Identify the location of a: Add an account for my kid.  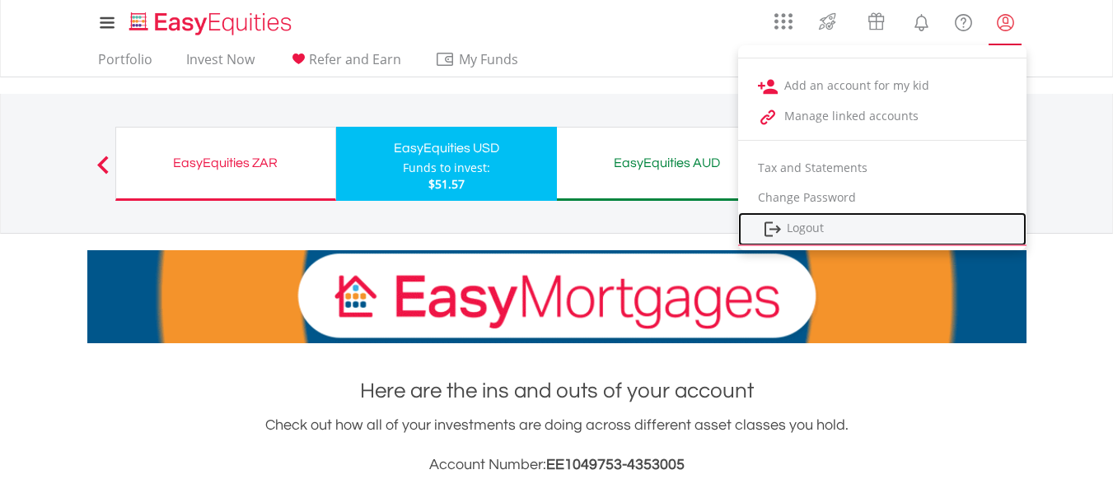
(882, 86).